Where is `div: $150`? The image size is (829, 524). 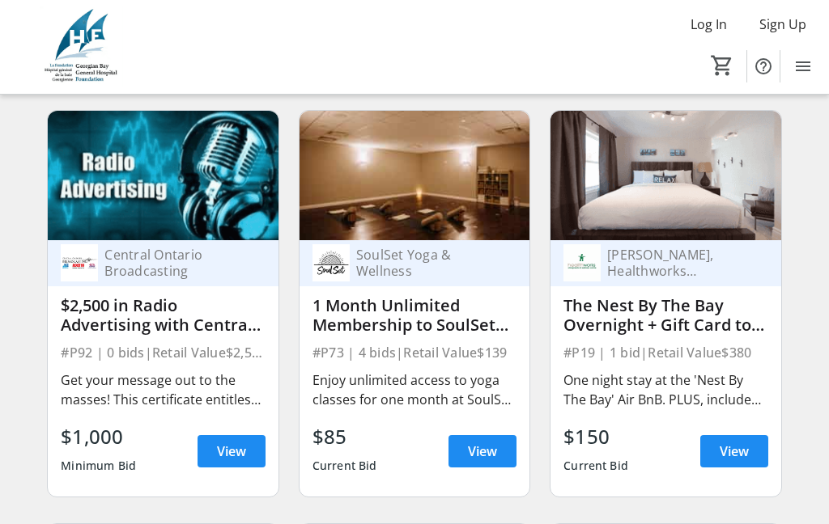
div: $150 is located at coordinates (596, 437).